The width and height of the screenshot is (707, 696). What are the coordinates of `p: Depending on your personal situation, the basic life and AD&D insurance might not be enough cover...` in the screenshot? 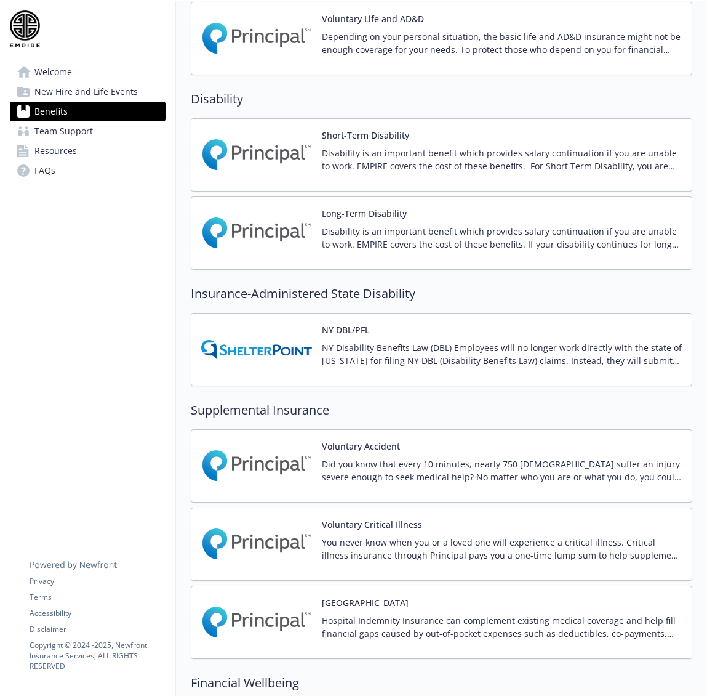 It's located at (502, 43).